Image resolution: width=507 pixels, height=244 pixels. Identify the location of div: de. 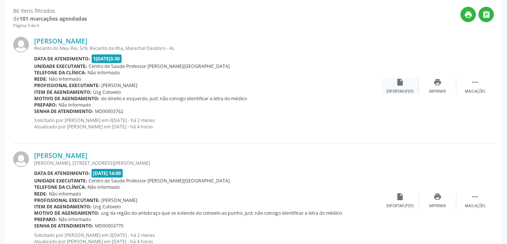
(50, 18).